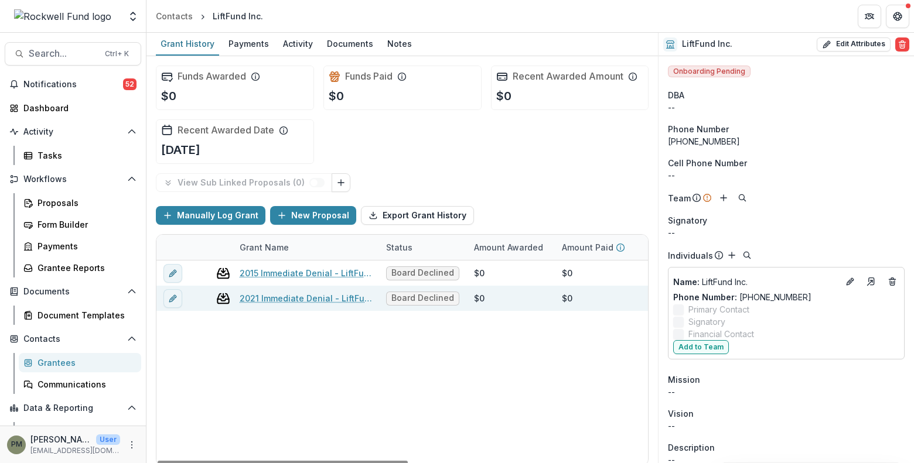  I want to click on button: Open Contacts, so click(73, 339).